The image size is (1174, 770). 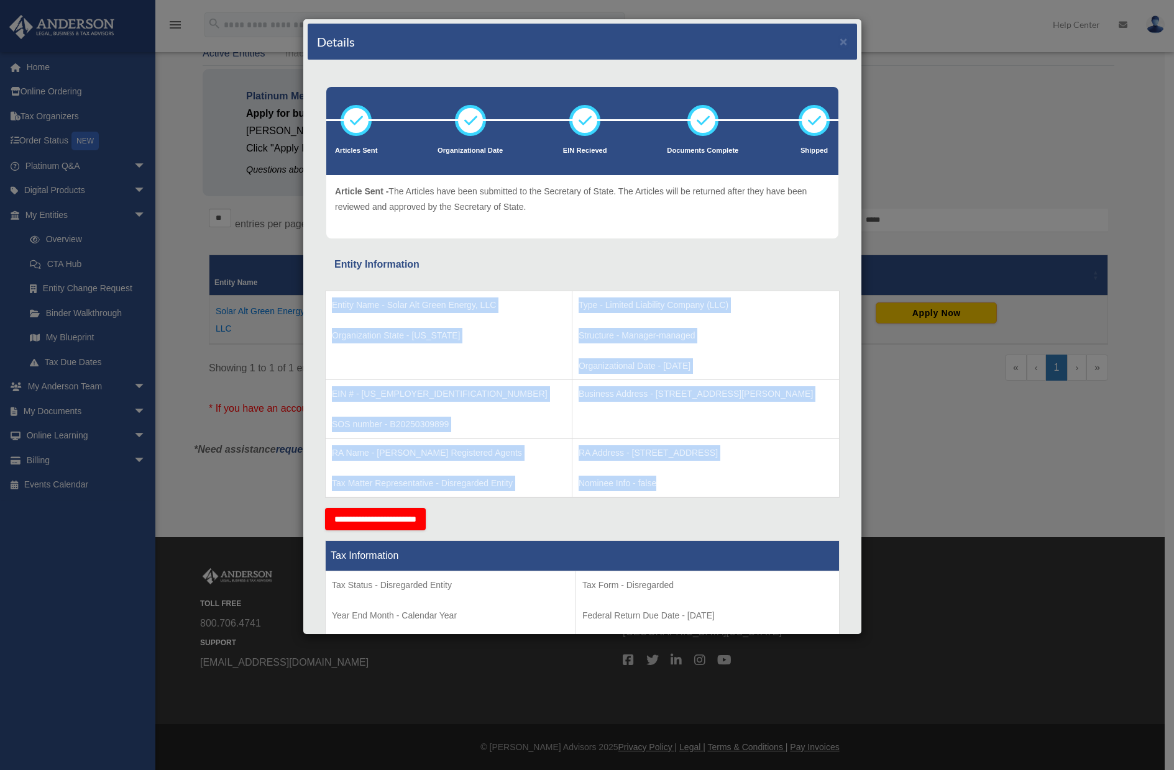 I want to click on p: Tax Form - Disregarded, so click(x=707, y=585).